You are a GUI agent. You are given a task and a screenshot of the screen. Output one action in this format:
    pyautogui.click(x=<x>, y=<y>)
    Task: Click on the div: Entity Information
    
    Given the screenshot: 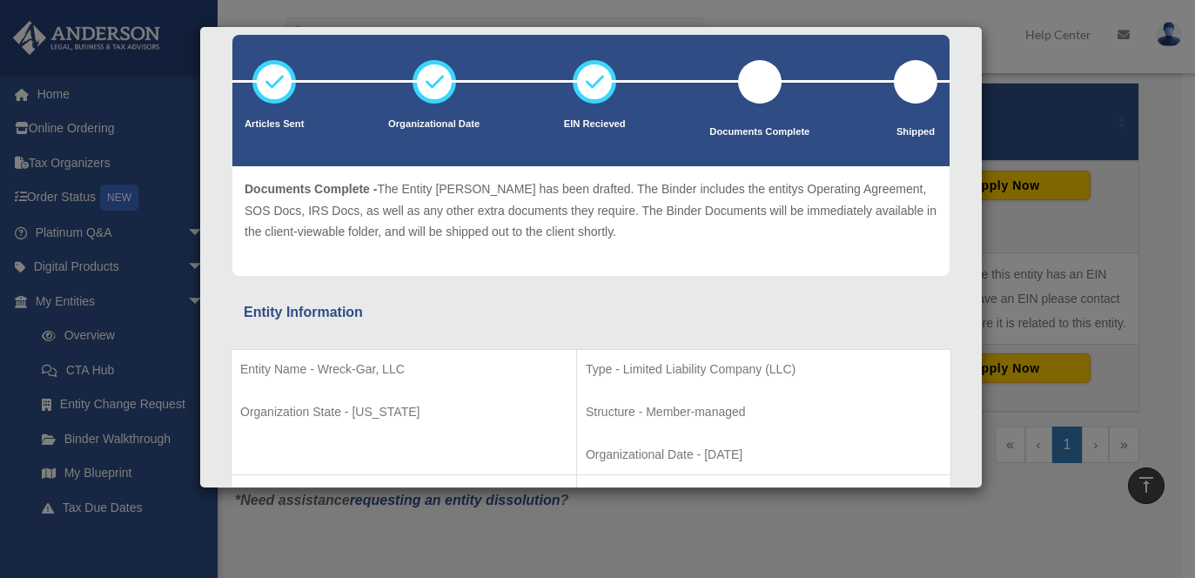 What is the action you would take?
    pyautogui.click(x=591, y=313)
    